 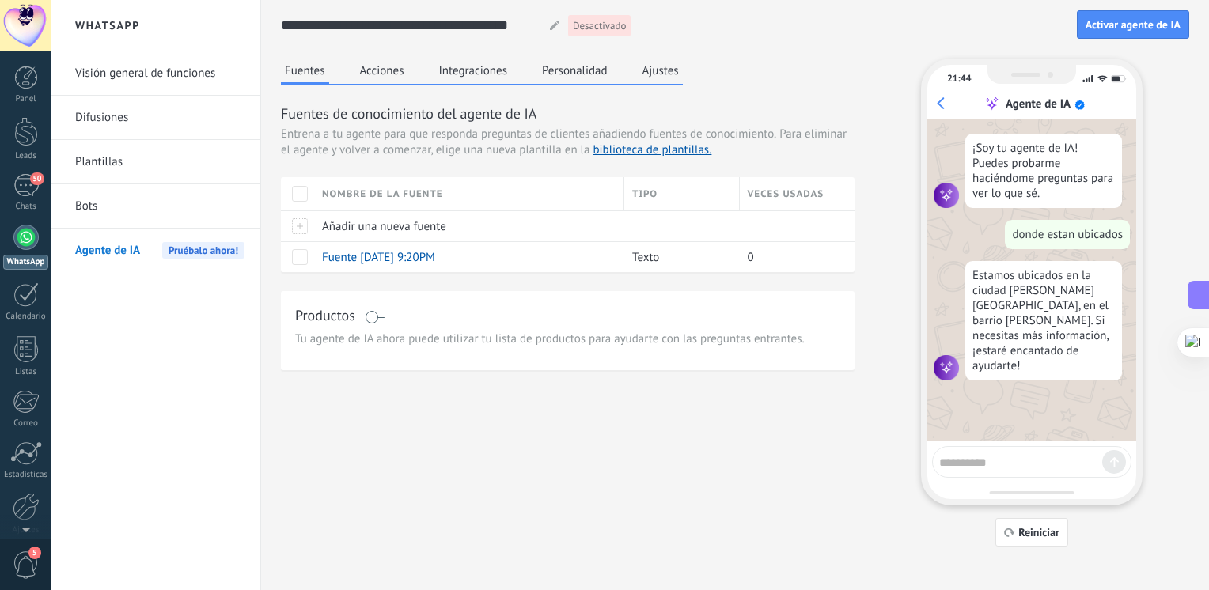 I want to click on button: Ajustes, so click(x=660, y=70).